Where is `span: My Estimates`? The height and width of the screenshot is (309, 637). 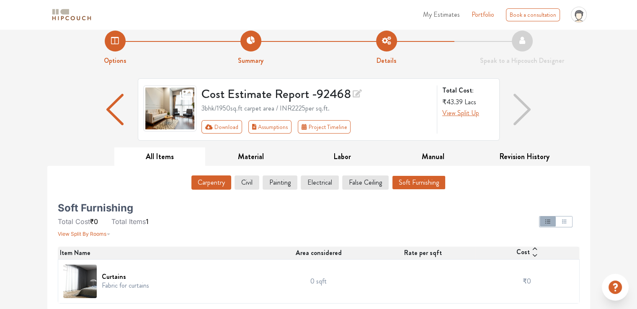 span: My Estimates is located at coordinates (441, 14).